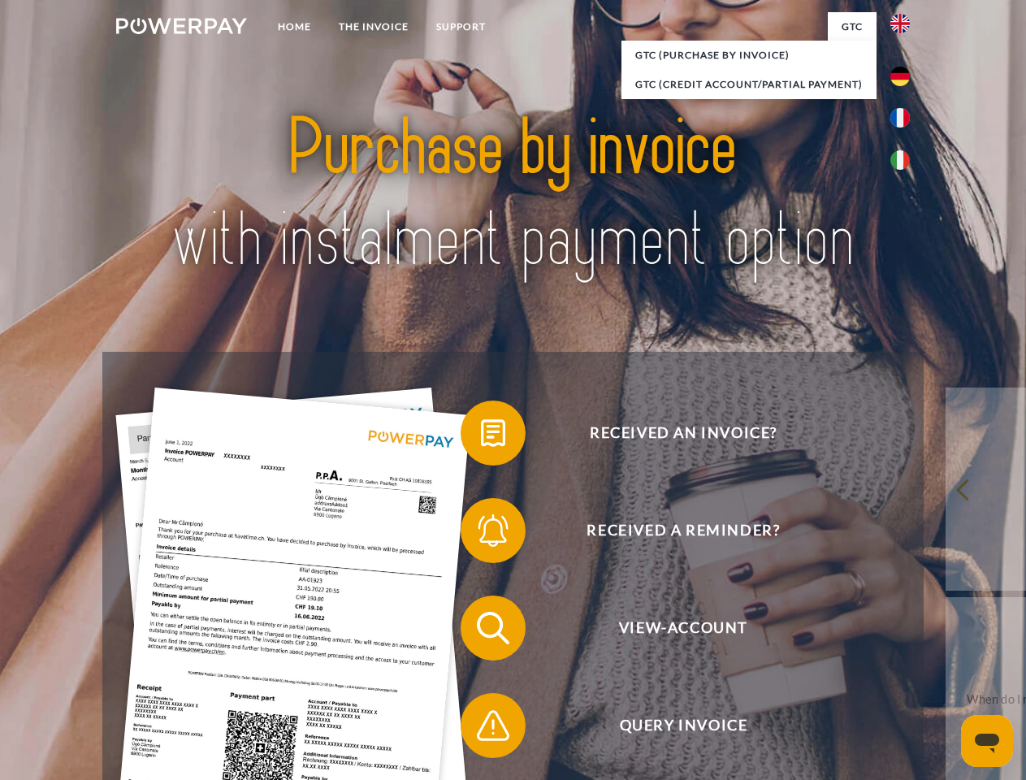 The height and width of the screenshot is (780, 1026). What do you see at coordinates (672, 530) in the screenshot?
I see `button: Received a reminder?` at bounding box center [672, 530].